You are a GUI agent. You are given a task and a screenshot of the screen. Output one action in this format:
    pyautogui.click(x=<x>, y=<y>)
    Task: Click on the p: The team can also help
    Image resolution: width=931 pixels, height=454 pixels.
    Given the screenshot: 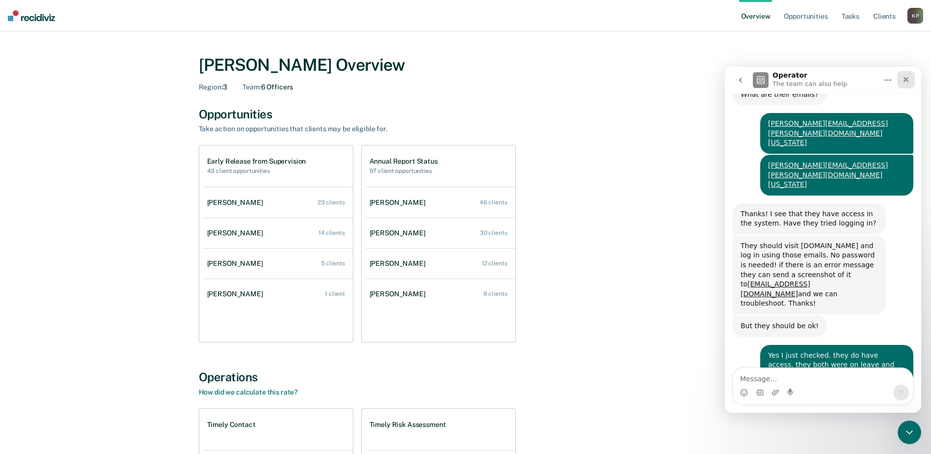 What is the action you would take?
    pyautogui.click(x=85, y=17)
    